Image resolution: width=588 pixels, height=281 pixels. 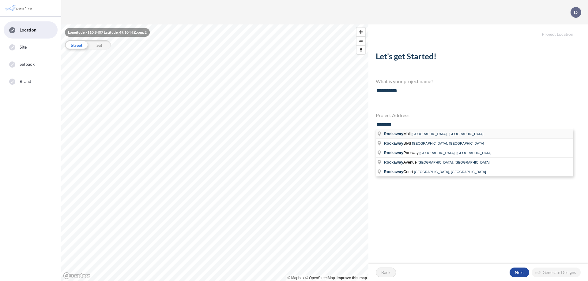 What do you see at coordinates (474, 115) in the screenshot?
I see `h4: Project Address` at bounding box center [474, 115].